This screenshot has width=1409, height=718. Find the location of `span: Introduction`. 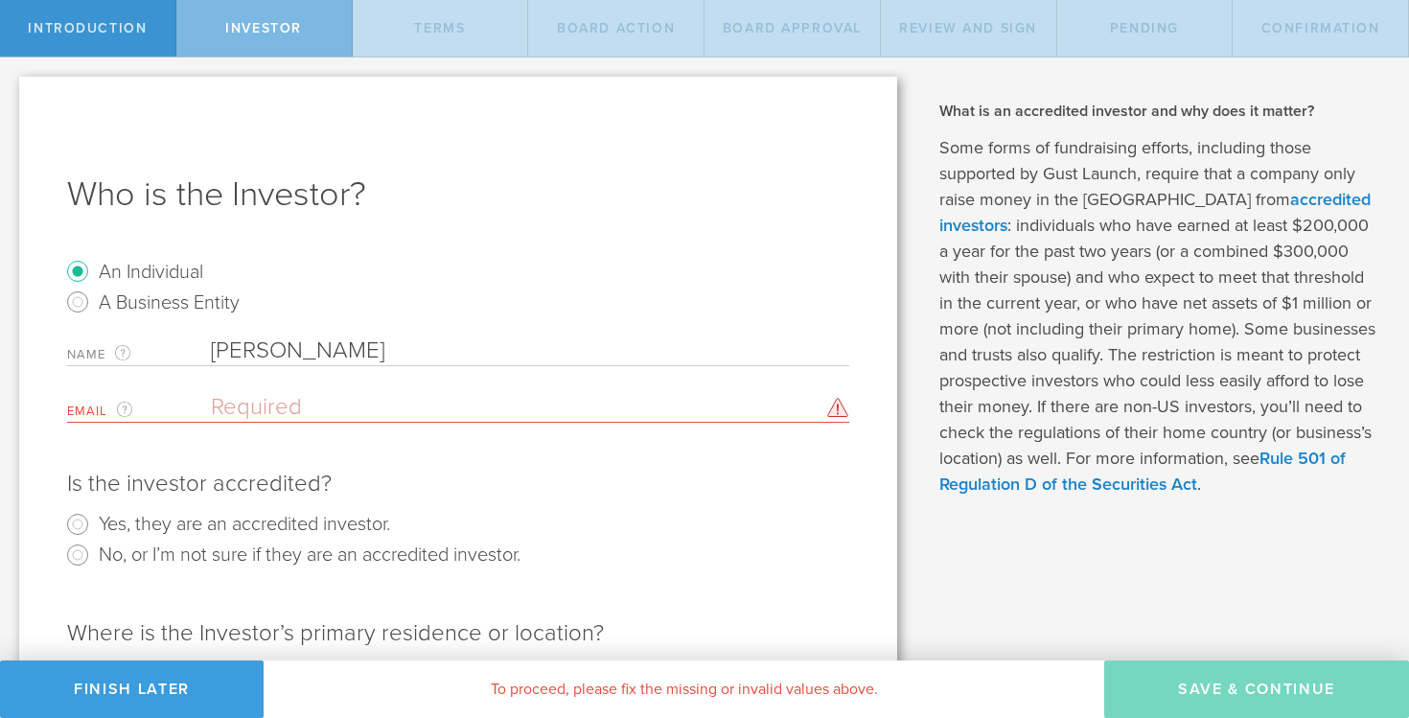

span: Introduction is located at coordinates (87, 28).